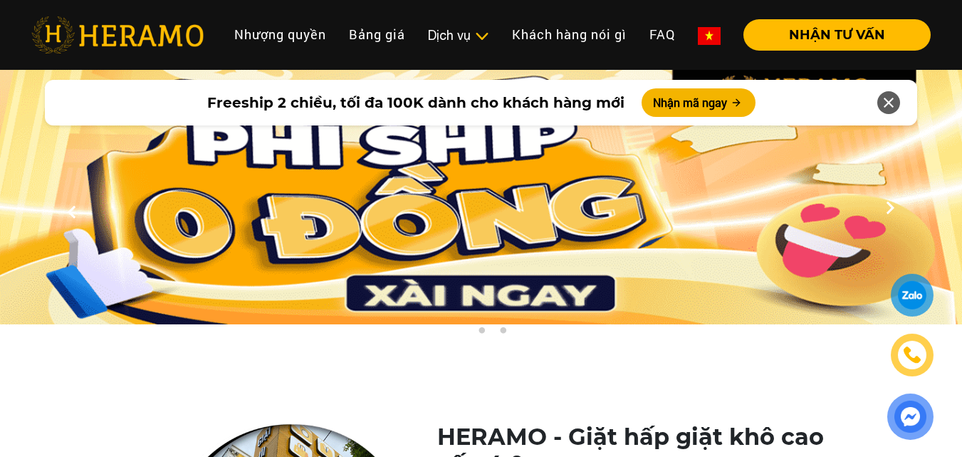 The image size is (962, 457). Describe the element at coordinates (416, 103) in the screenshot. I see `span: Freeship 2 chiều, tối đa 100K dành cho khách hàng mới` at that location.